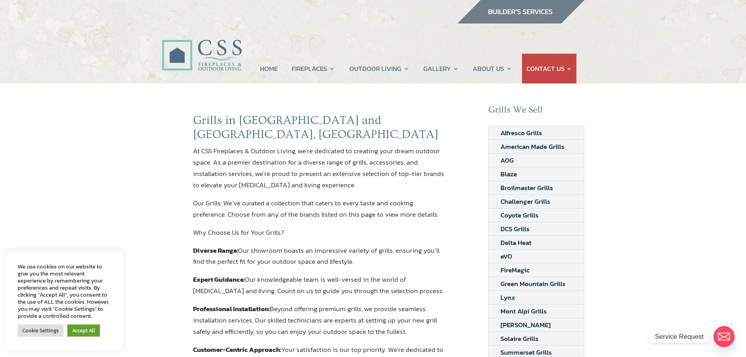 Image resolution: width=746 pixels, height=357 pixels. I want to click on a: Alfresco Grills, so click(521, 133).